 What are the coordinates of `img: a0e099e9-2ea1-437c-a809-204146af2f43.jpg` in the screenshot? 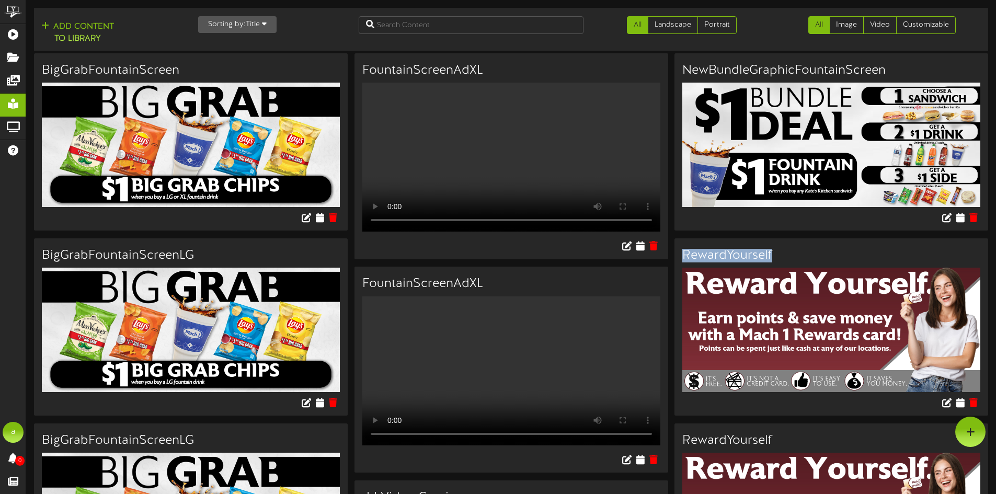 It's located at (832, 145).